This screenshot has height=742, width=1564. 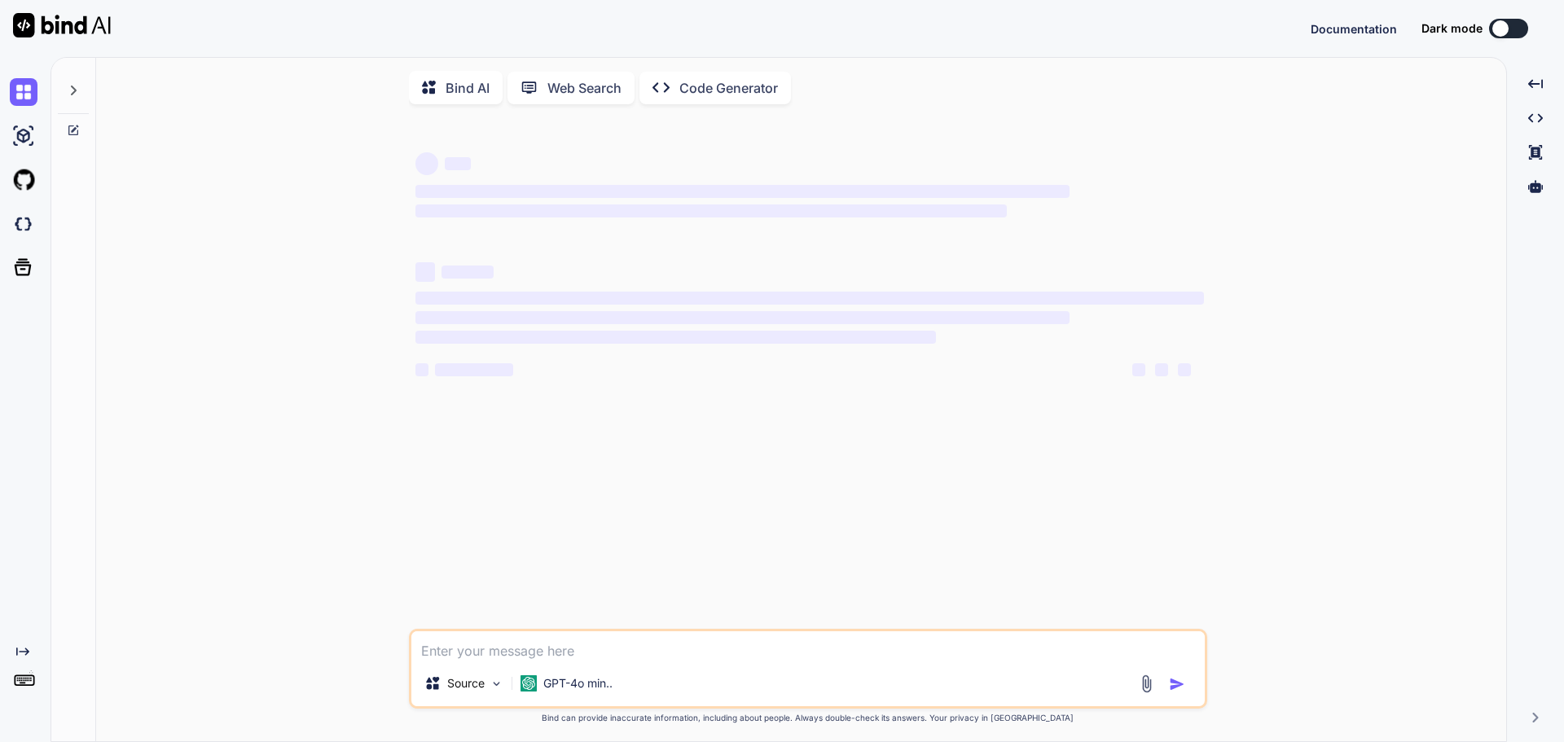 I want to click on img: chat, so click(x=24, y=92).